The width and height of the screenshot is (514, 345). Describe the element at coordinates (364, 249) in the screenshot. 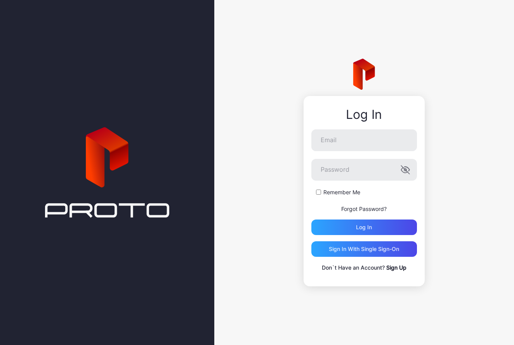

I see `div: Sign in With Single Sign-On` at that location.